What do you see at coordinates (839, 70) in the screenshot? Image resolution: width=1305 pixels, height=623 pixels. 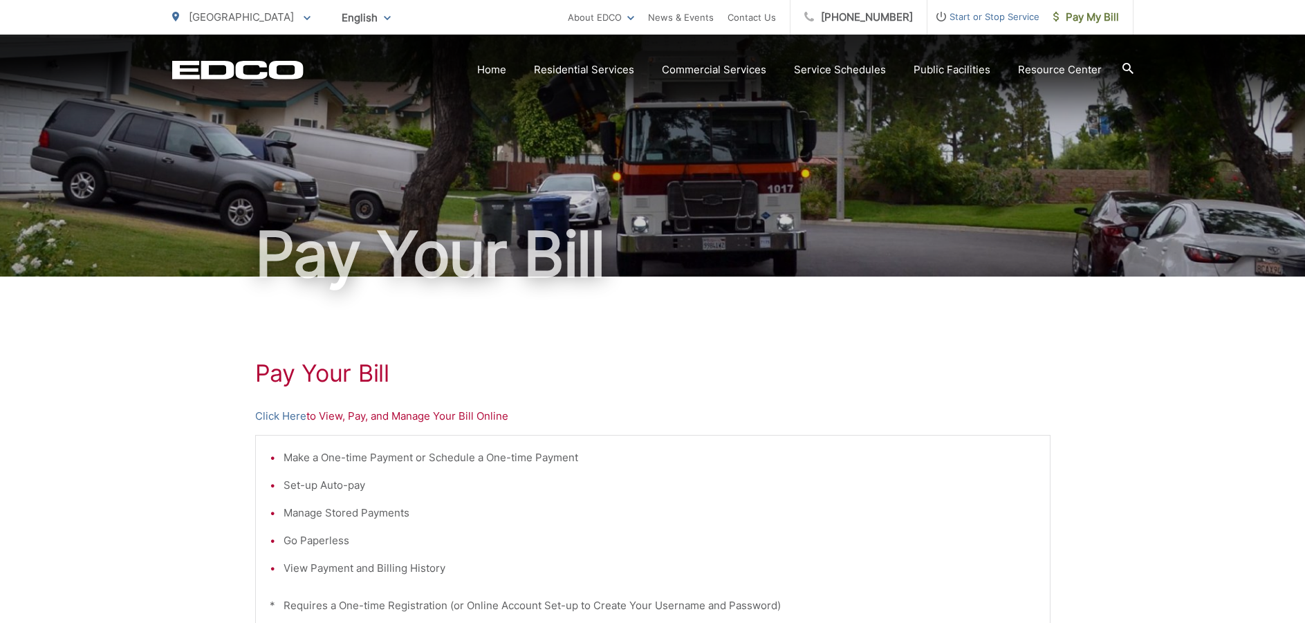 I see `a: Service Schedules` at bounding box center [839, 70].